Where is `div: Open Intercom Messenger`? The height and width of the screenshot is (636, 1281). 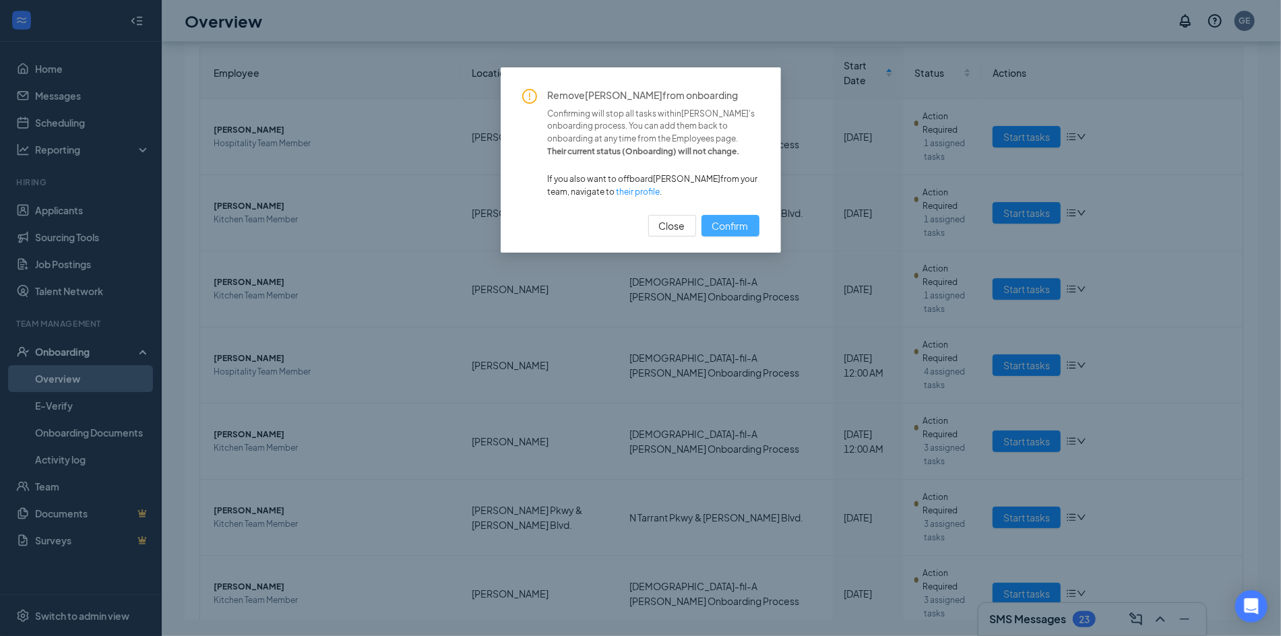
div: Open Intercom Messenger is located at coordinates (1251, 606).